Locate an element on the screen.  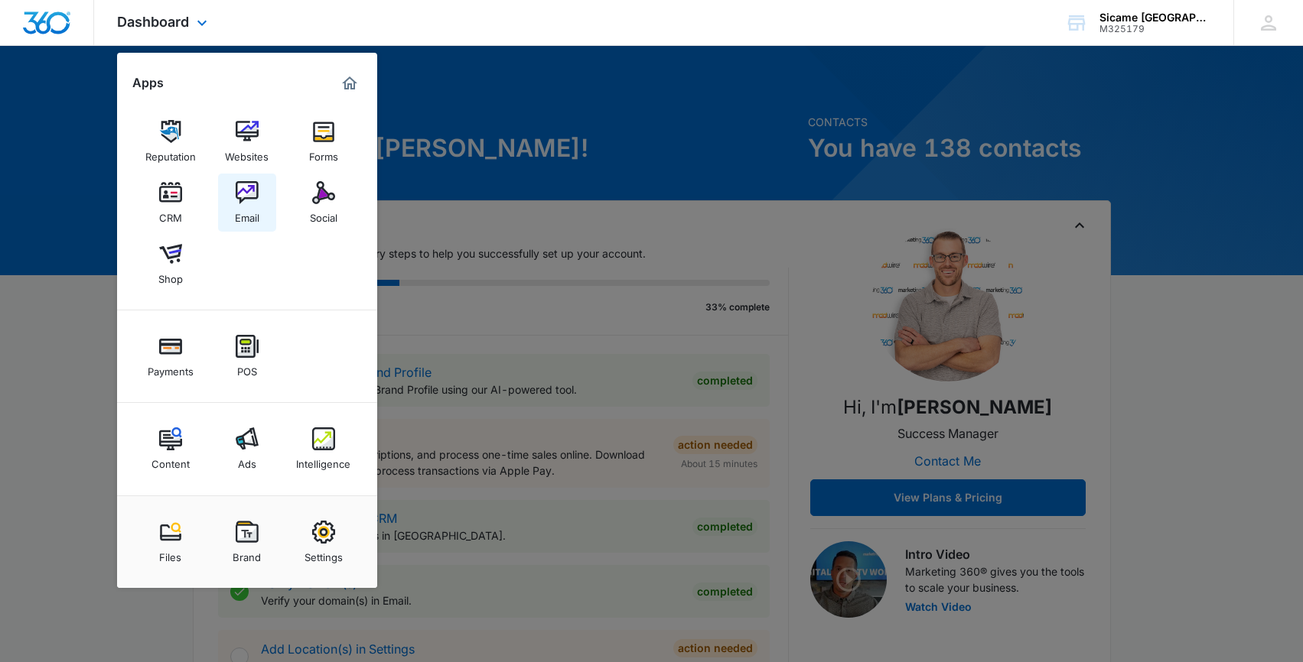
div: Social is located at coordinates (324, 214).